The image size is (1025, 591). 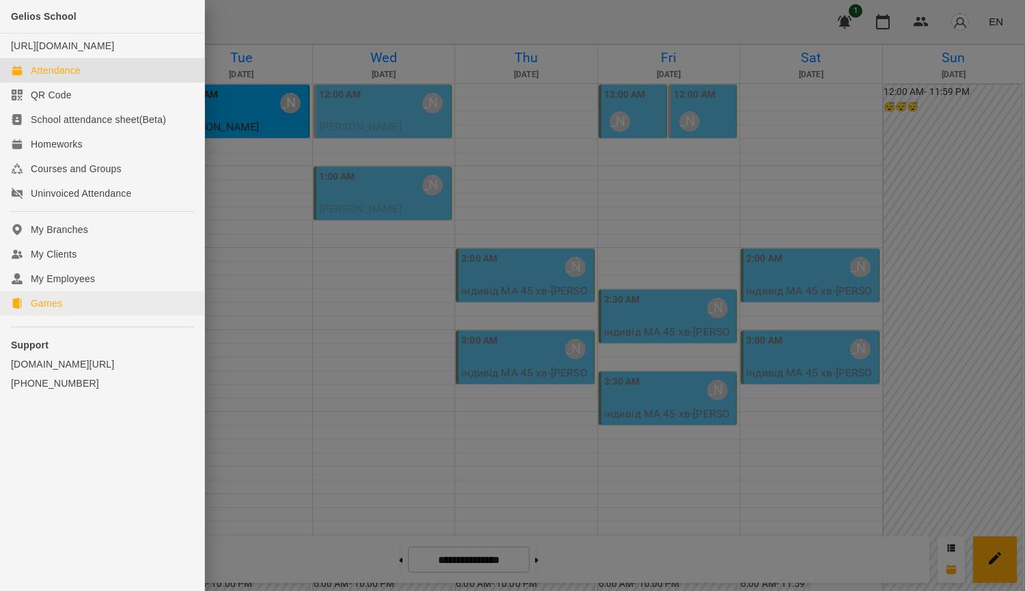 What do you see at coordinates (44, 16) in the screenshot?
I see `span: Gelios School` at bounding box center [44, 16].